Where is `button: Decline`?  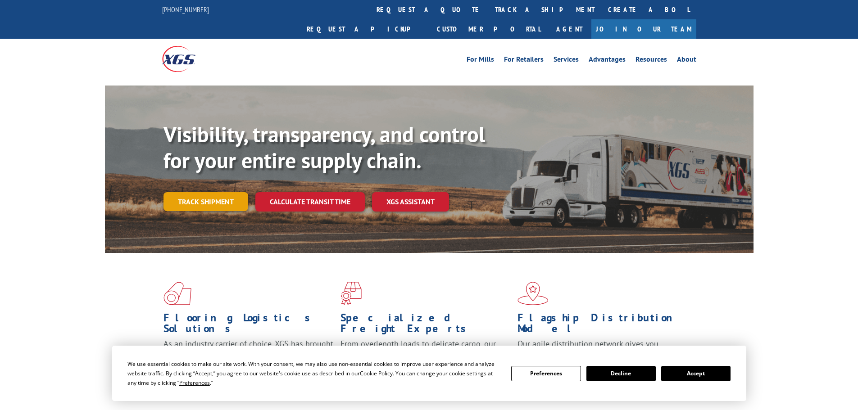
button: Decline is located at coordinates (621, 374).